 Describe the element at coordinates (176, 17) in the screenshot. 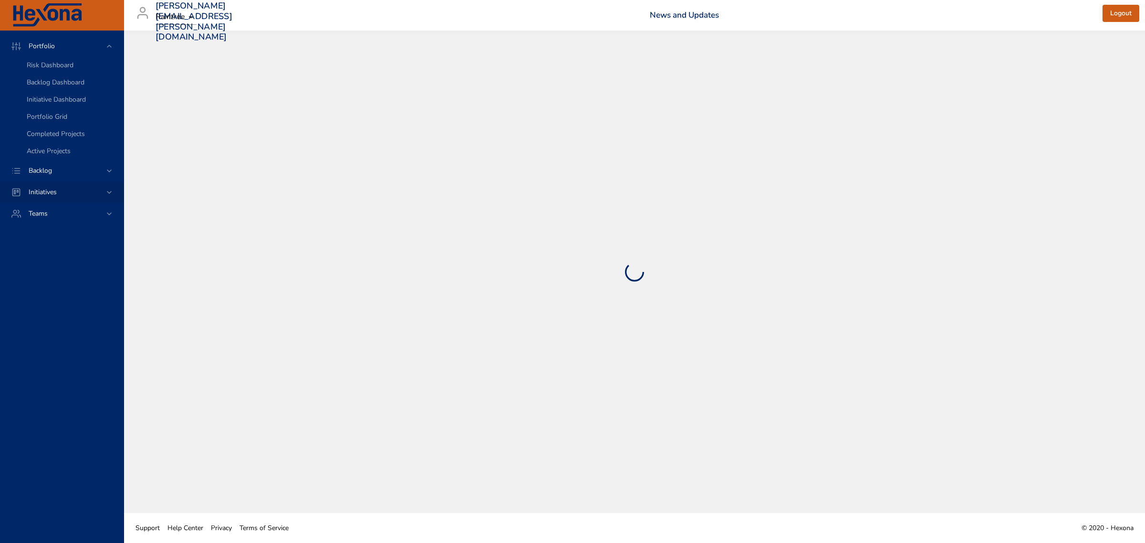

I see `div: Raintree` at that location.